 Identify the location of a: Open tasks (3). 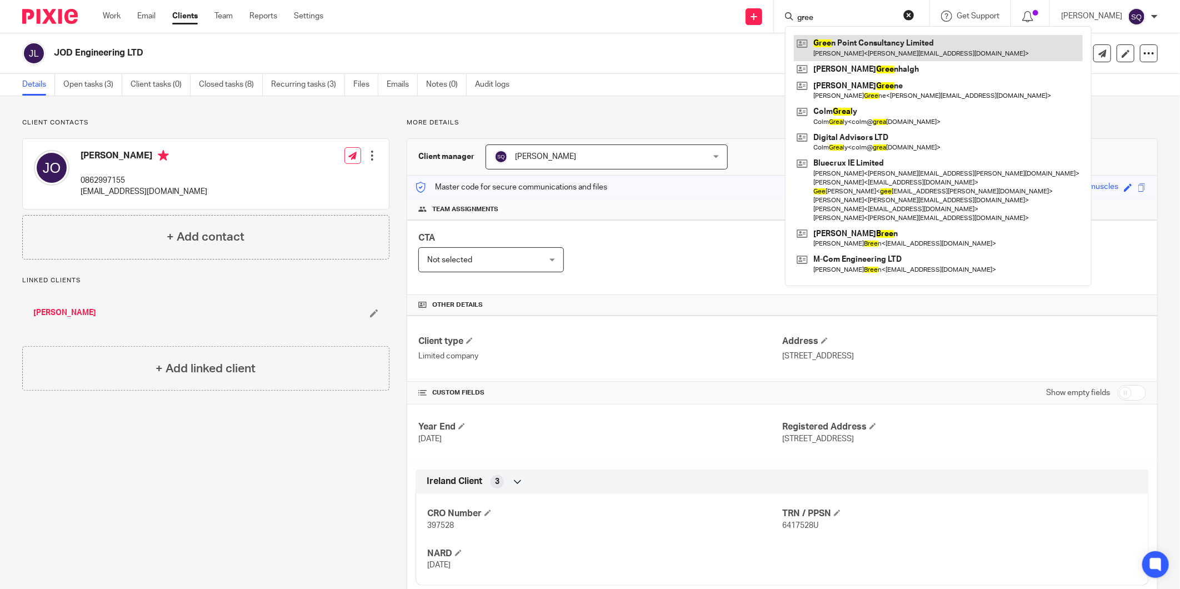
(93, 84).